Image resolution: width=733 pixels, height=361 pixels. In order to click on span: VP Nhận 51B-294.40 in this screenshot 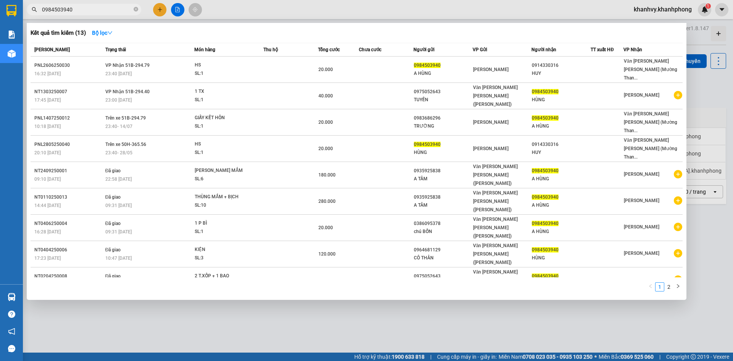, I will do `click(127, 92)`.